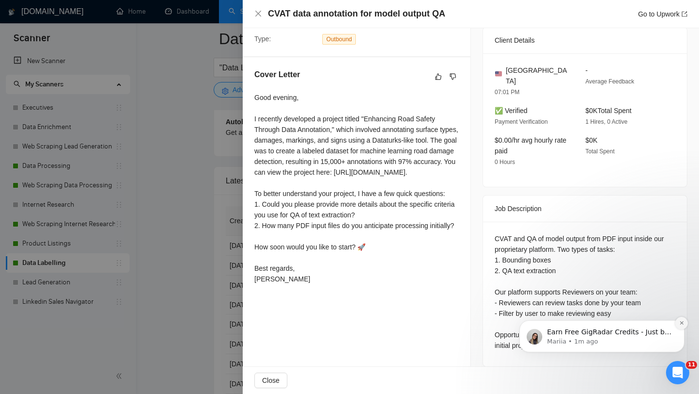  I want to click on div: message notification from Mariia, 1m ago. Earn Free GigRadar Credits - Just by Sharing Your Story..., so click(97, 77).